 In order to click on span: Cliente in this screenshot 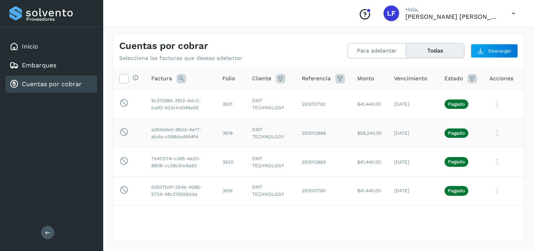, I will do `click(262, 78)`.